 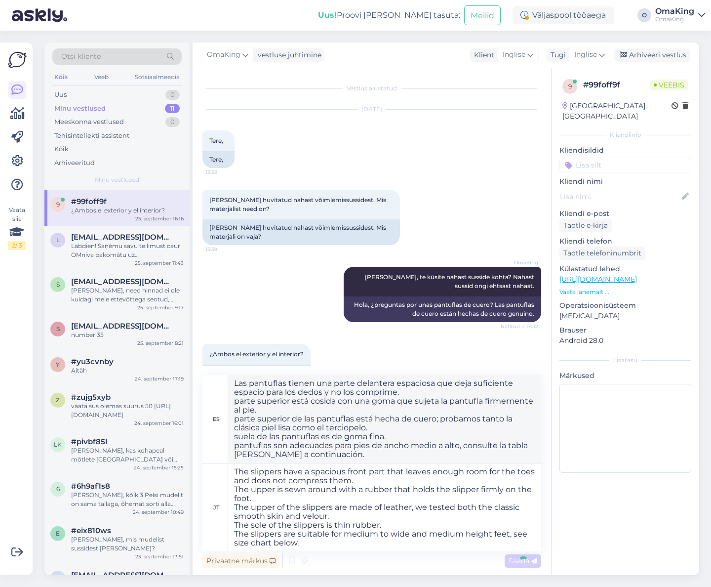 I want to click on font: 2, so click(x=13, y=245).